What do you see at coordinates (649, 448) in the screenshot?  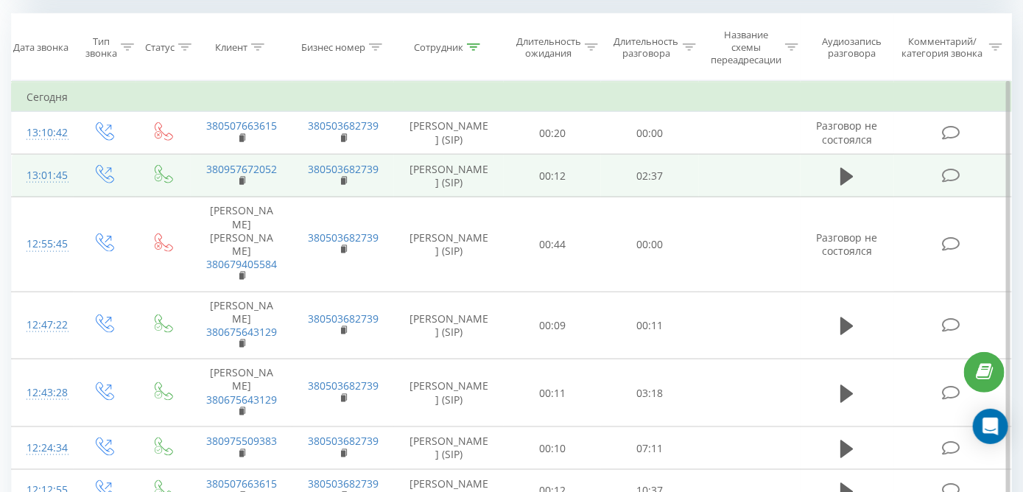 I see `td: 07:11` at bounding box center [649, 448].